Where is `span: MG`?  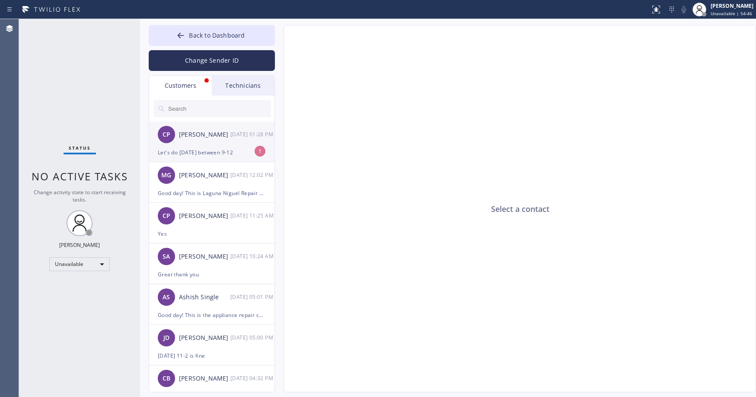 span: MG is located at coordinates (166, 175).